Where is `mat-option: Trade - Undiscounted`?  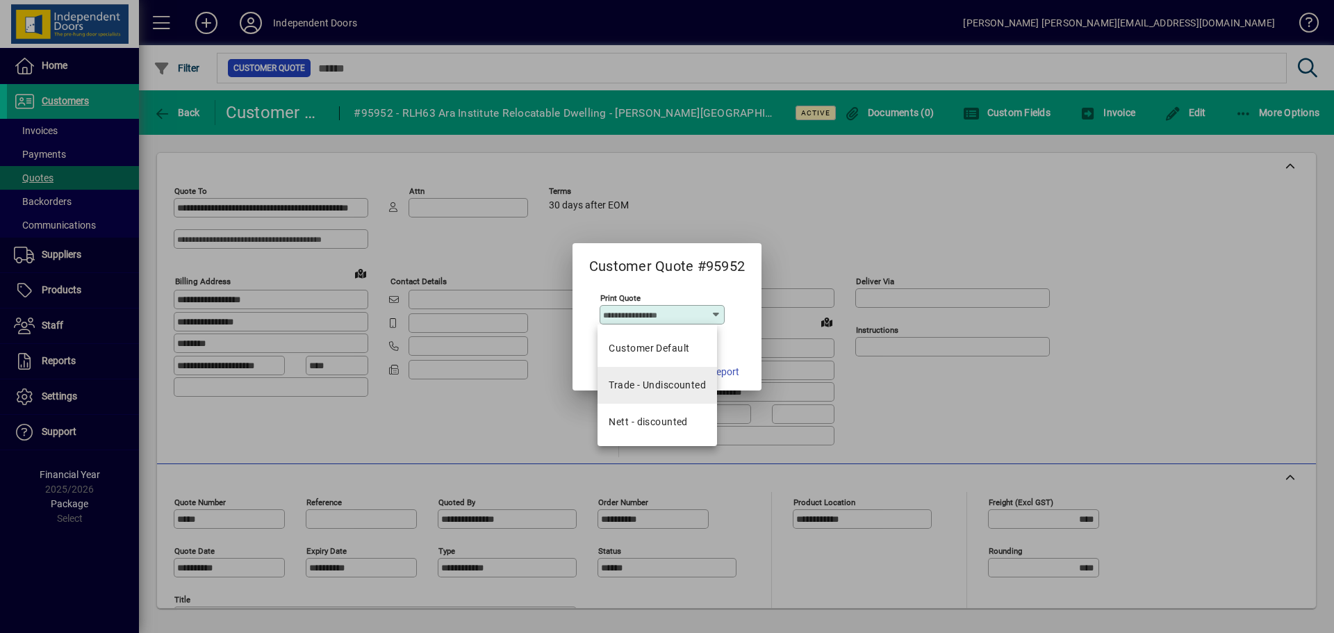
mat-option: Trade - Undiscounted is located at coordinates (657, 385).